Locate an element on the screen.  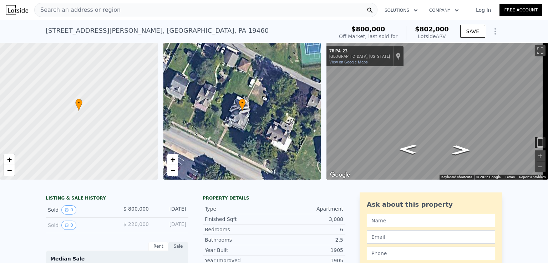
div: Type is located at coordinates (240, 209).